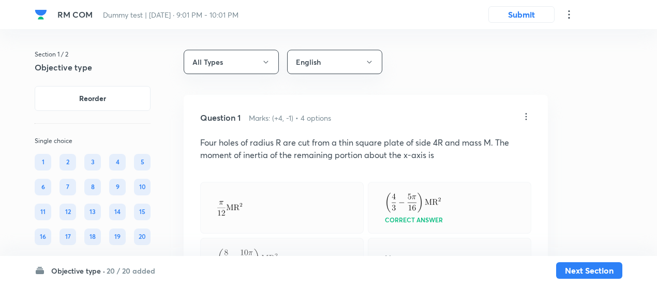  Describe the element at coordinates (590, 270) in the screenshot. I see `button: Next Section` at that location.